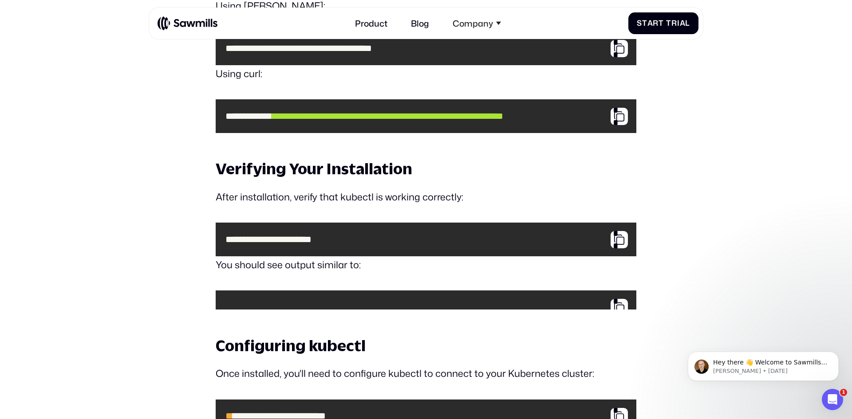 The image size is (852, 419). I want to click on h3: Configuring kubectl, so click(426, 346).